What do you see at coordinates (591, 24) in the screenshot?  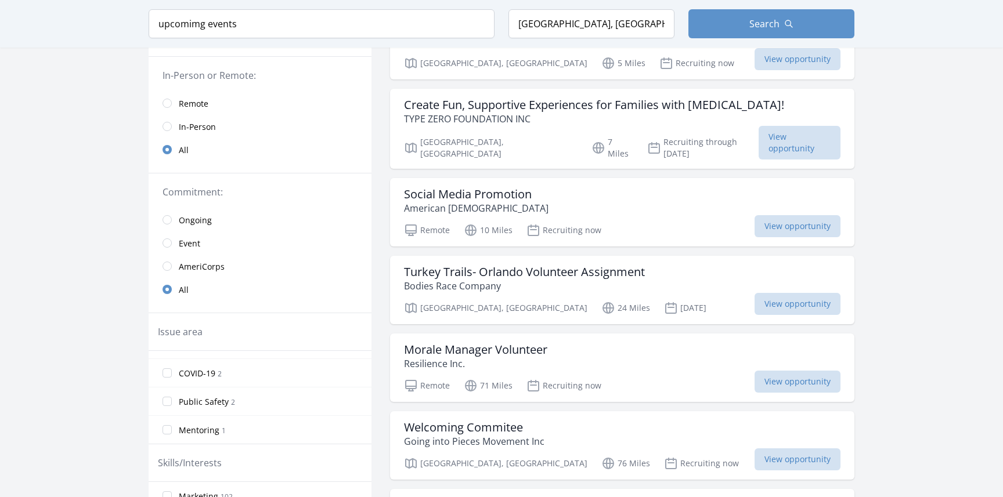 I see `input: Location` at bounding box center [591, 24].